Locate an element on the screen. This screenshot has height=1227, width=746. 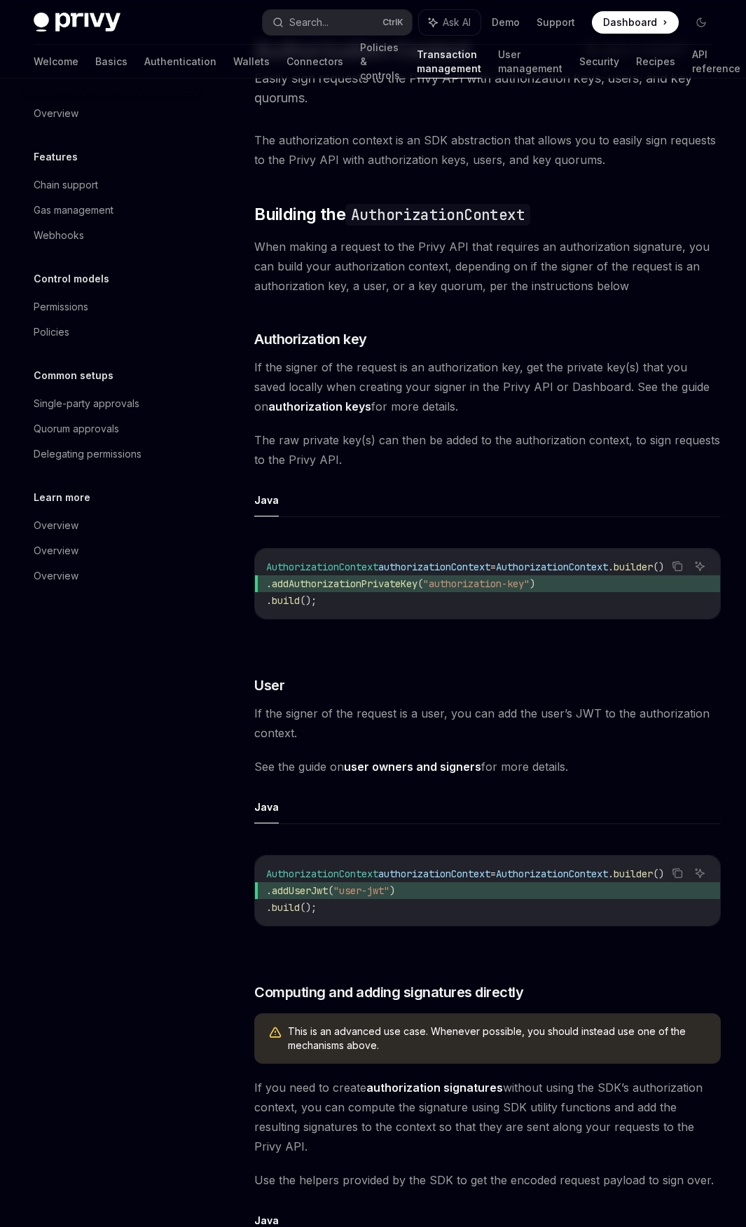
a: User management is located at coordinates (530, 62).